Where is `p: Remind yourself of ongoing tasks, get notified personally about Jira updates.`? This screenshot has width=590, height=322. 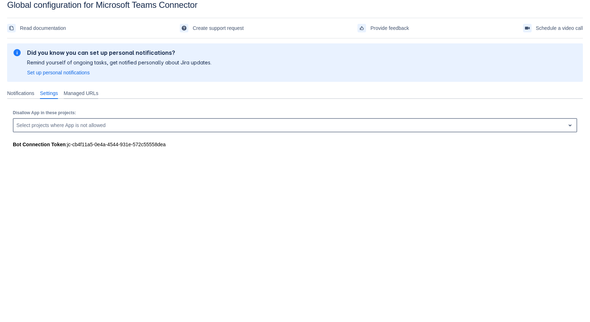
p: Remind yourself of ongoing tasks, get notified personally about Jira updates. is located at coordinates (119, 63).